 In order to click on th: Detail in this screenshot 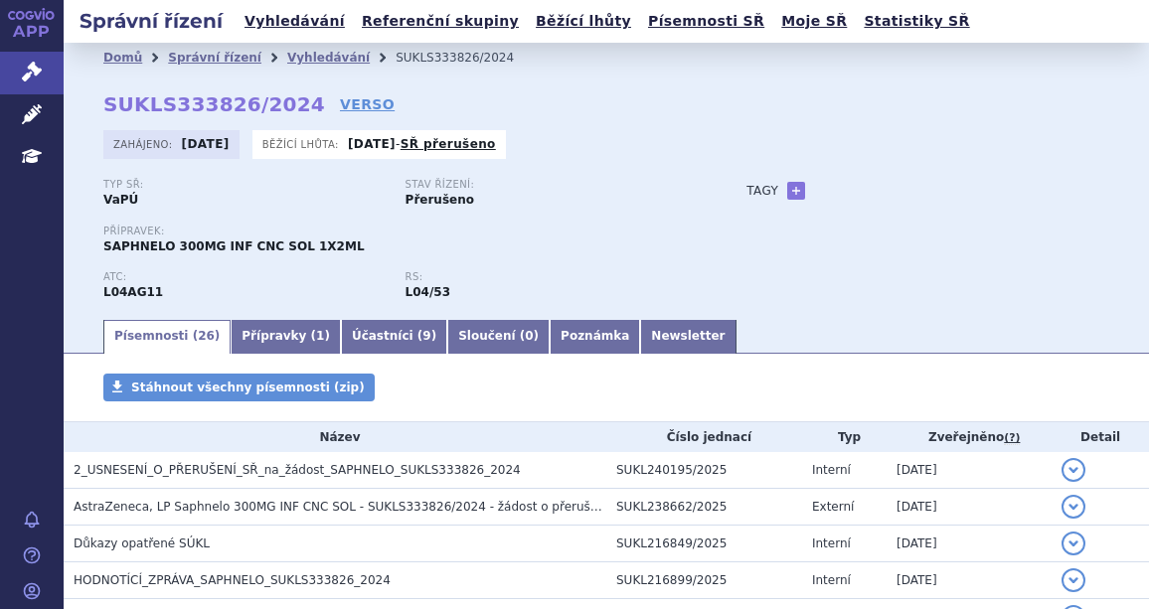, I will do `click(1100, 437)`.